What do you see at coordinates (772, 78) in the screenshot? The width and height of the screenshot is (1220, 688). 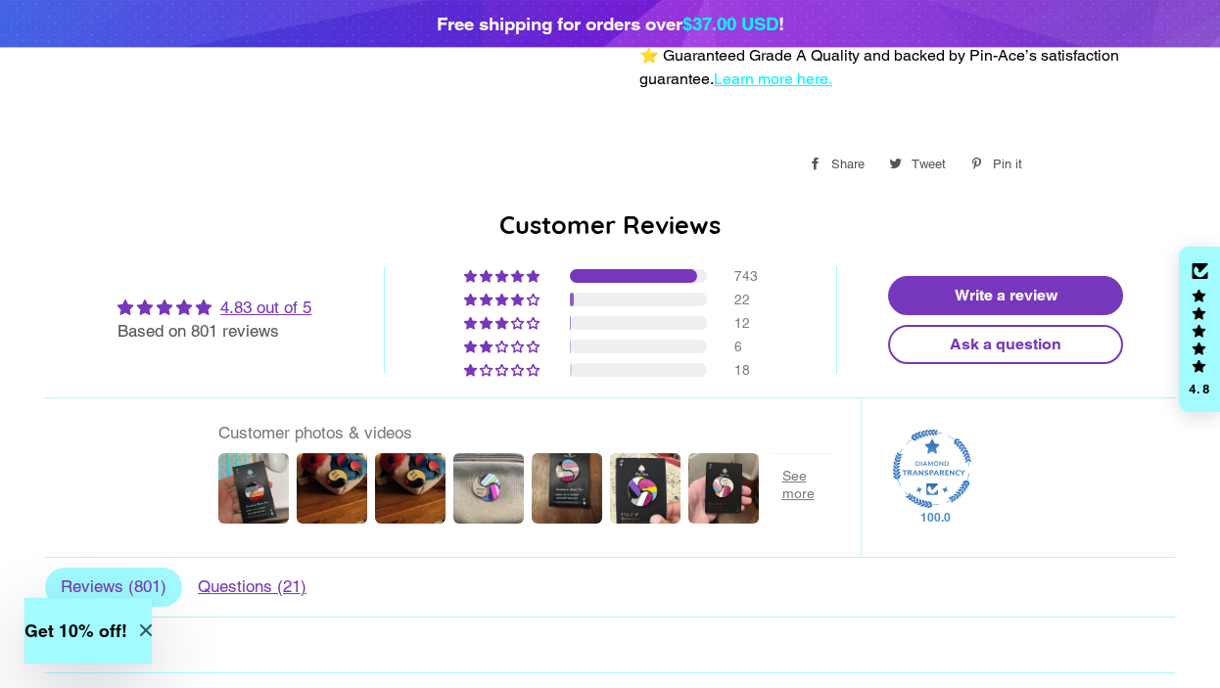 I see `span: Learn more here.` at bounding box center [772, 78].